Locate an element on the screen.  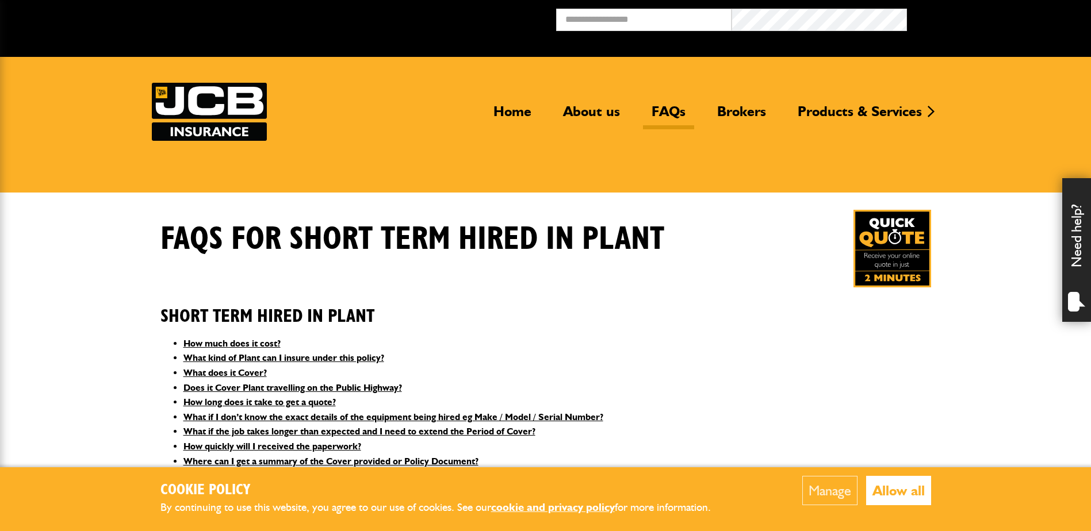
a: About us is located at coordinates (591, 116).